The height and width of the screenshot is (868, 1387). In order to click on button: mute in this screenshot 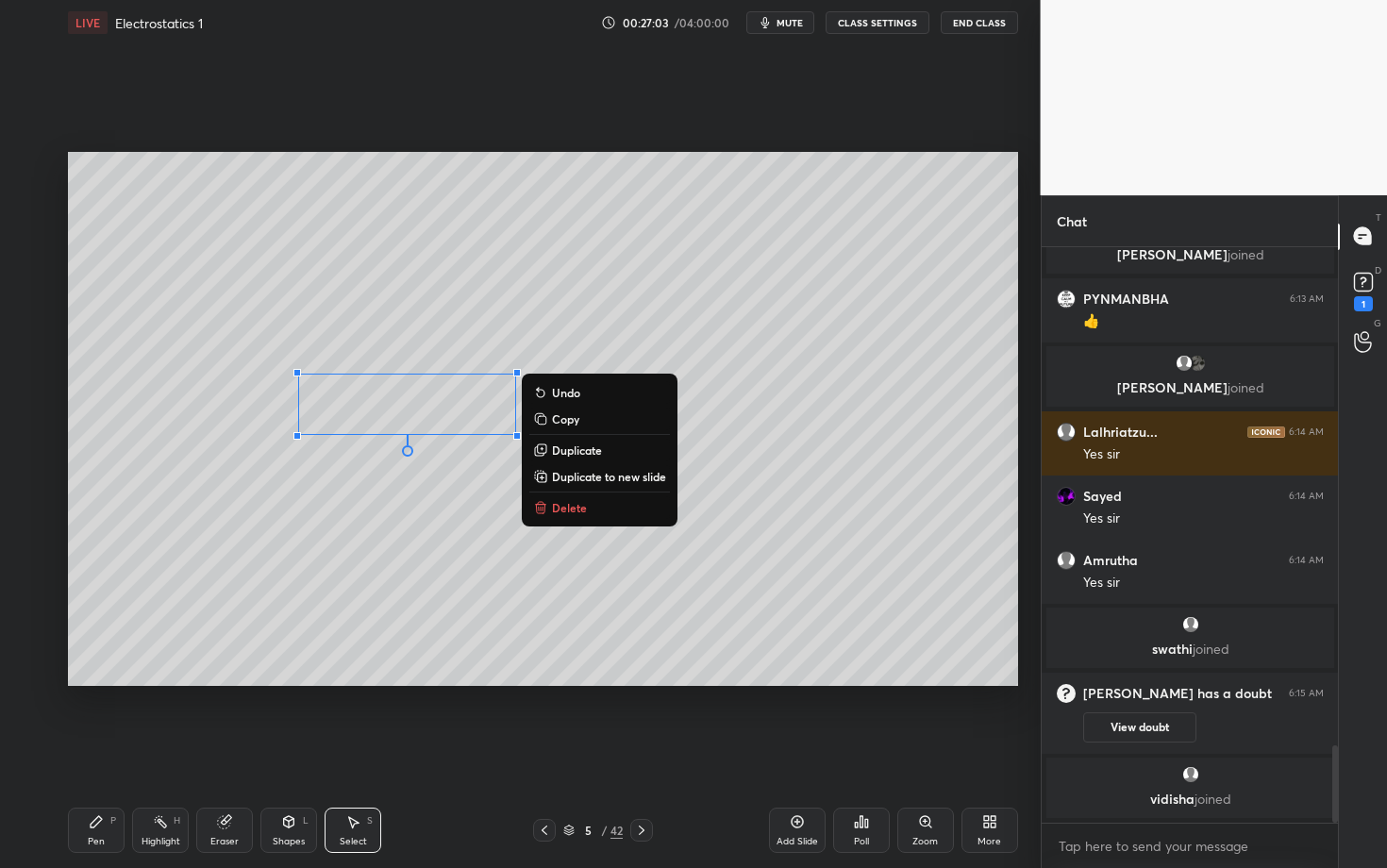, I will do `click(781, 23)`.